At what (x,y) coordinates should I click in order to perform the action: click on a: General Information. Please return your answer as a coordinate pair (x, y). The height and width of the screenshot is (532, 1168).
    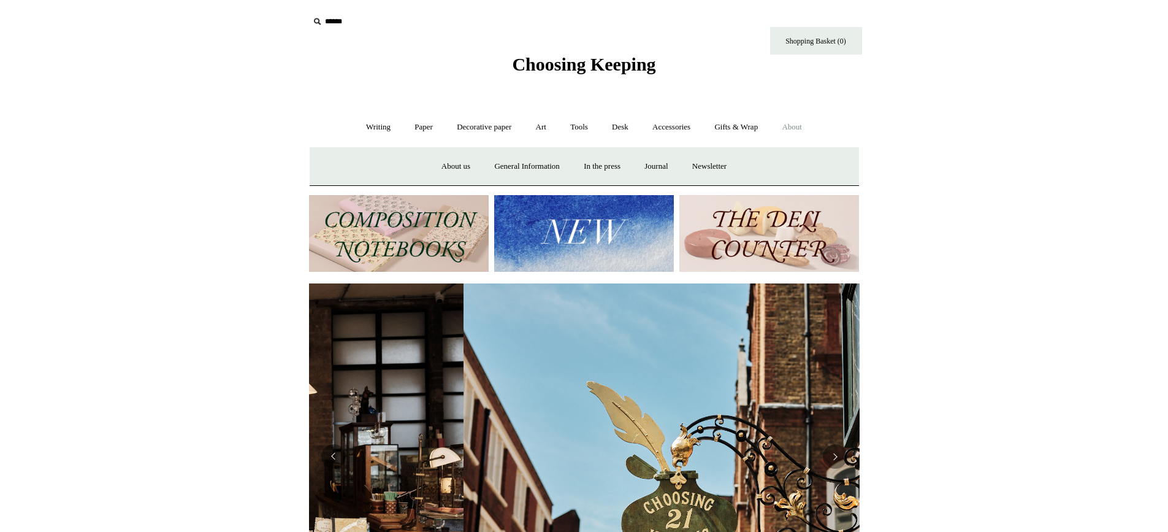
    Looking at the image, I should click on (527, 166).